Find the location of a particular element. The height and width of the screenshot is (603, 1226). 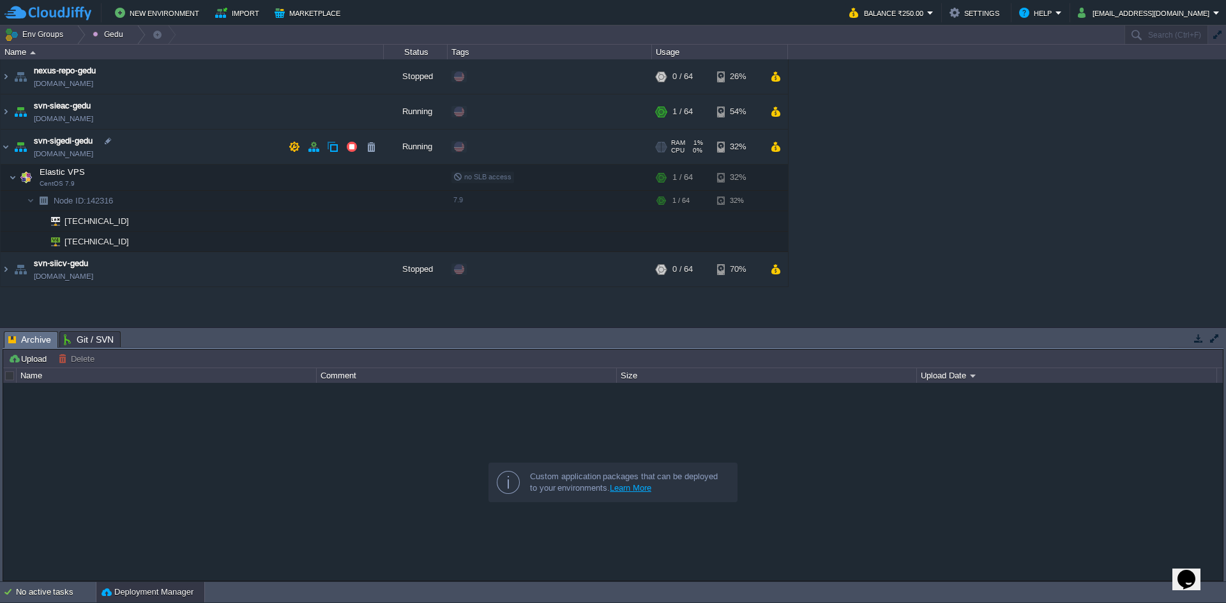

a: svn-sigedi-gedu is located at coordinates (63, 141).